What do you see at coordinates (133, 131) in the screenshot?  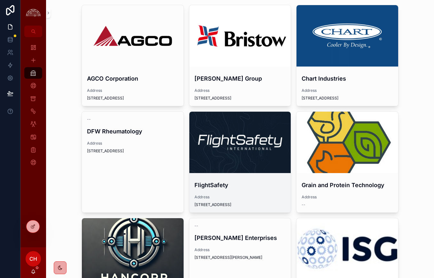 I see `h4: DFW Rheumatology` at bounding box center [133, 131].